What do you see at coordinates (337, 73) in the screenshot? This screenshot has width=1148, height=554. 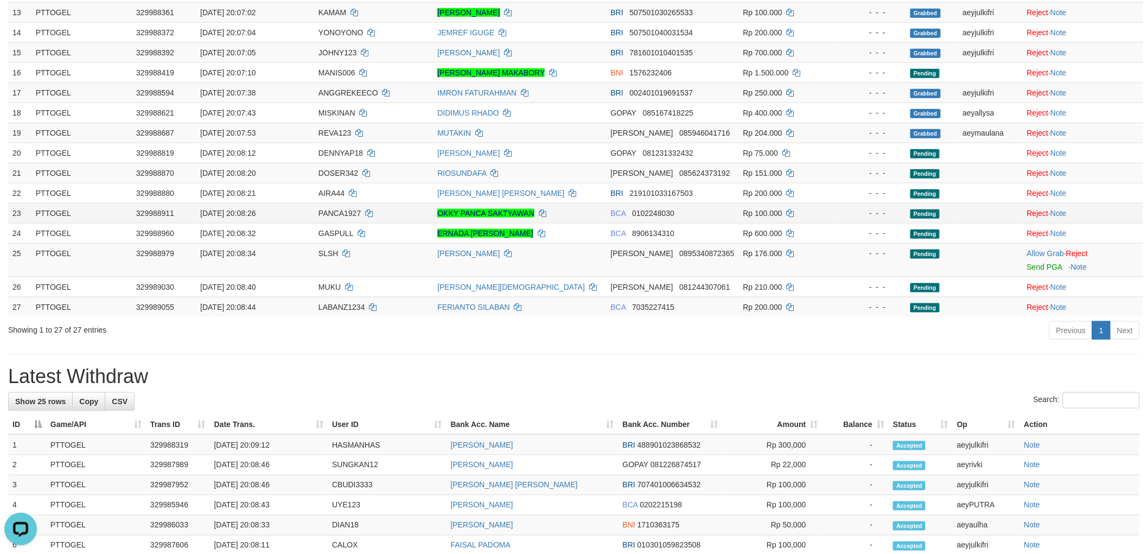 I see `span: MANIS006` at bounding box center [337, 73].